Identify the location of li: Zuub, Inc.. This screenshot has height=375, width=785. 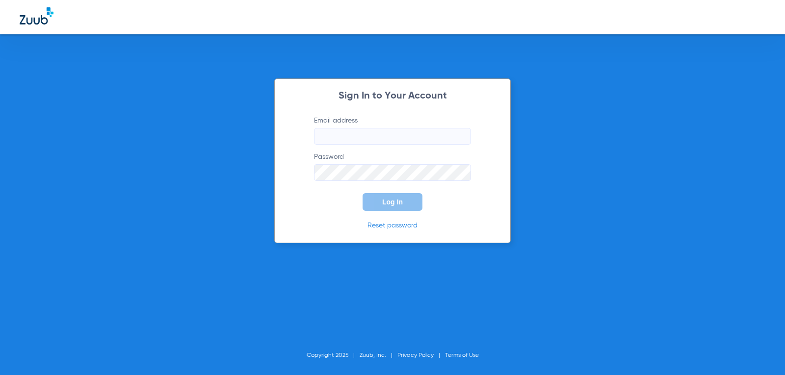
(378, 356).